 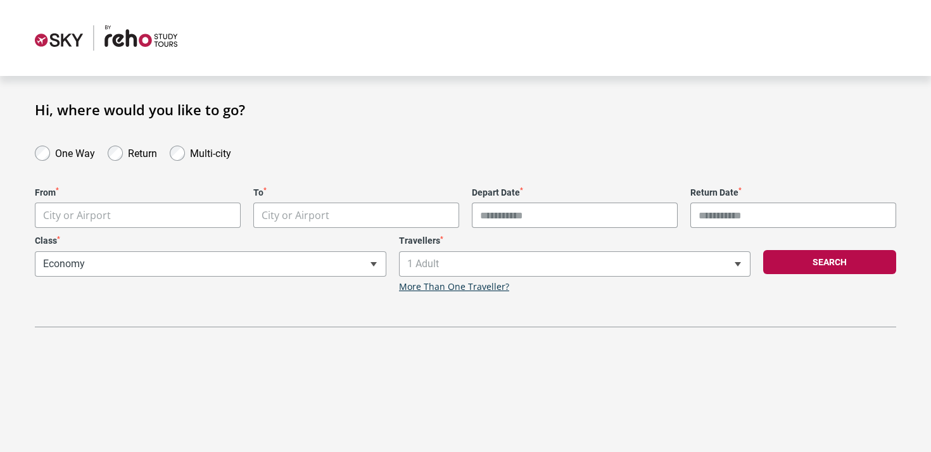 What do you see at coordinates (575, 241) in the screenshot?
I see `label: Travellers` at bounding box center [575, 241].